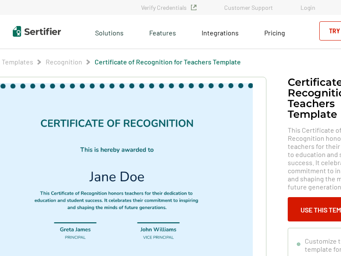 The image size is (341, 256). What do you see at coordinates (308, 7) in the screenshot?
I see `a: Login` at bounding box center [308, 7].